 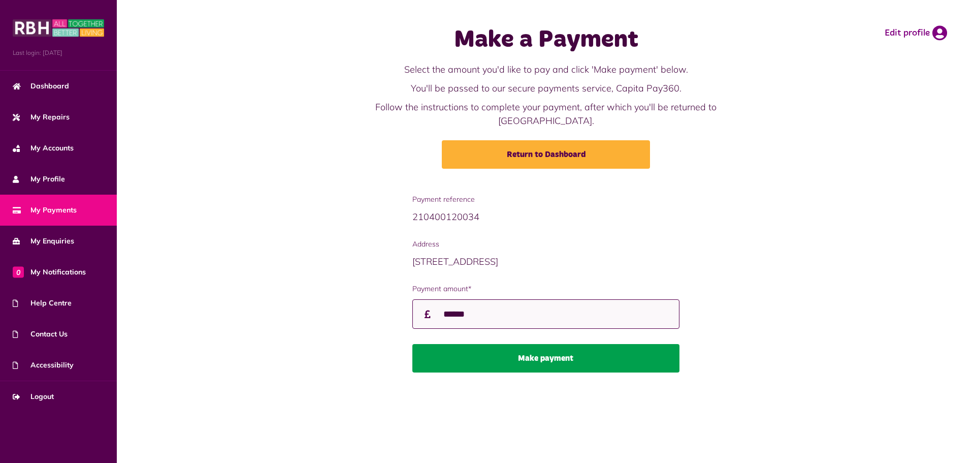 What do you see at coordinates (546, 199) in the screenshot?
I see `span: Payment reference` at bounding box center [546, 199].